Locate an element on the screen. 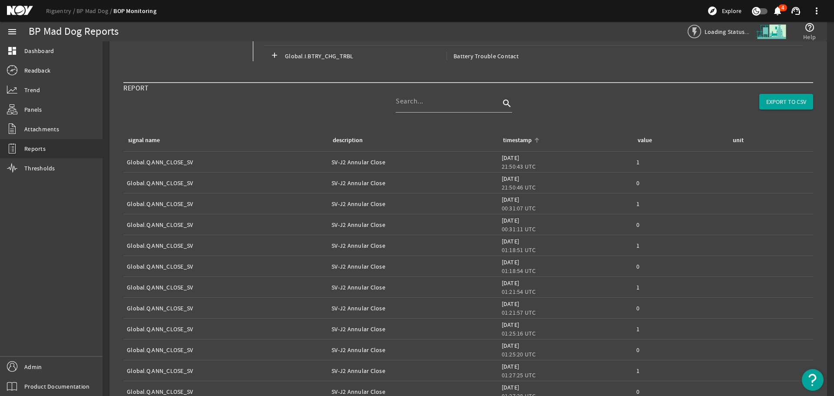  span: Thresholds is located at coordinates (40, 168).